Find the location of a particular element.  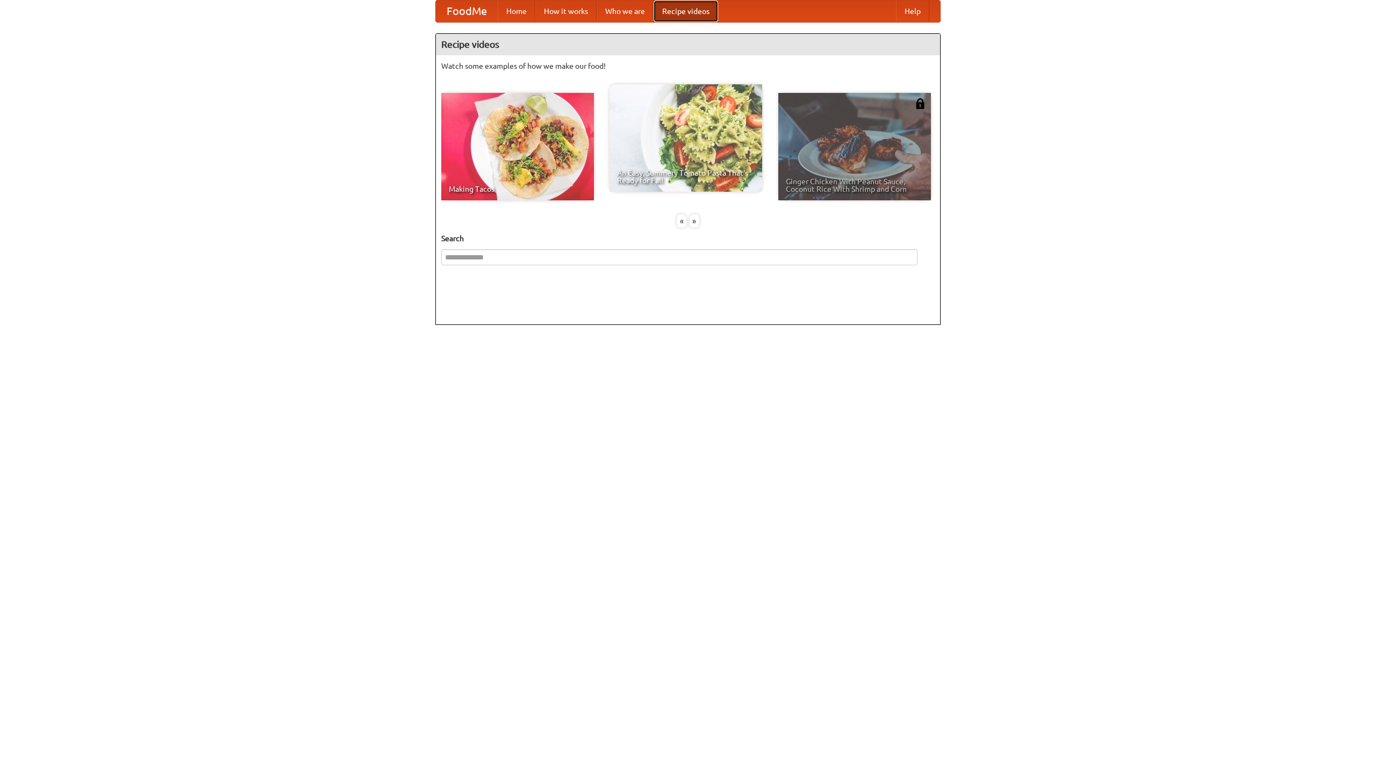

a: Who we are is located at coordinates (625, 11).